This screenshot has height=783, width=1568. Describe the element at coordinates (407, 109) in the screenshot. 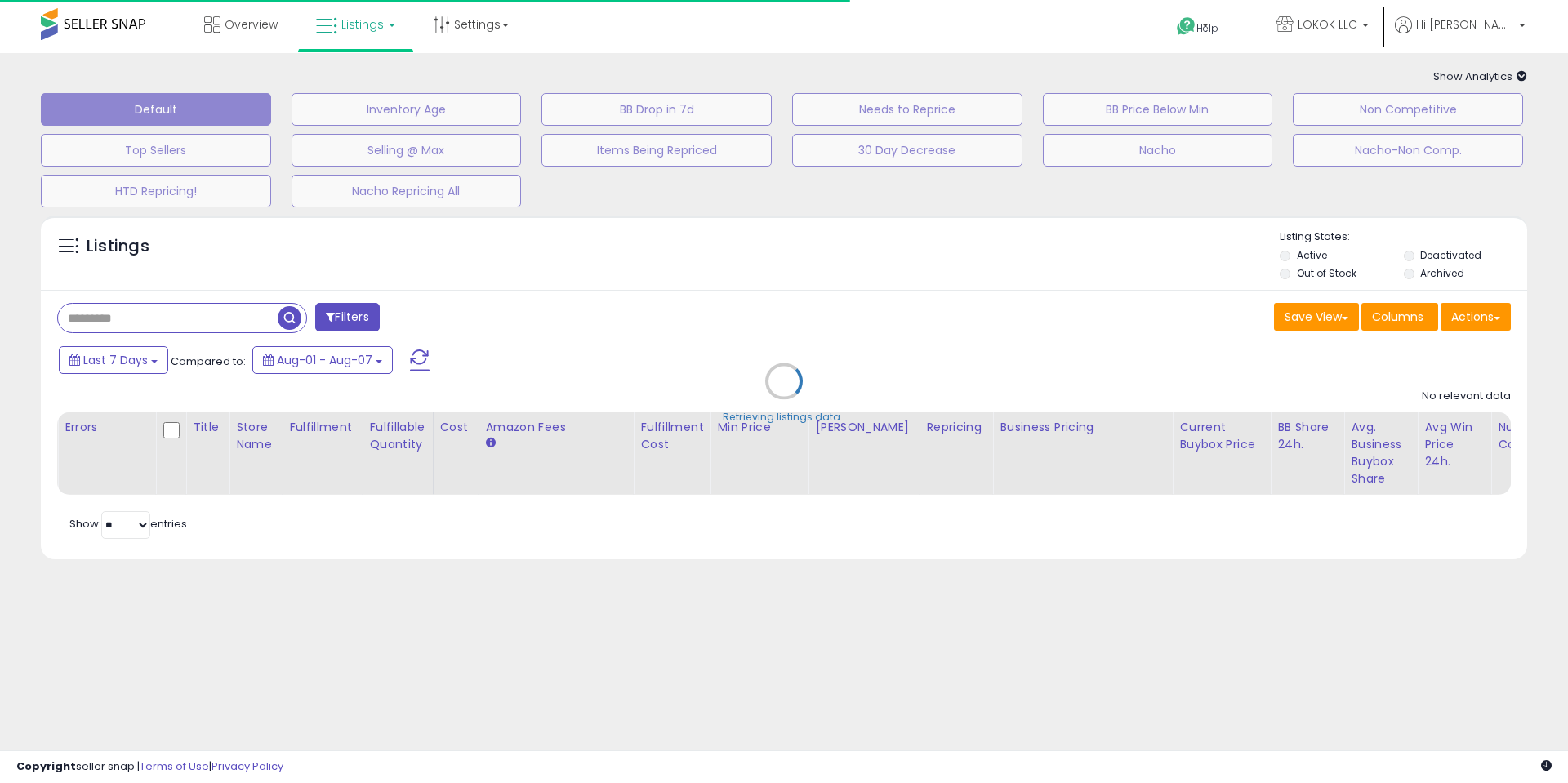

I see `button: Inventory Age` at that location.